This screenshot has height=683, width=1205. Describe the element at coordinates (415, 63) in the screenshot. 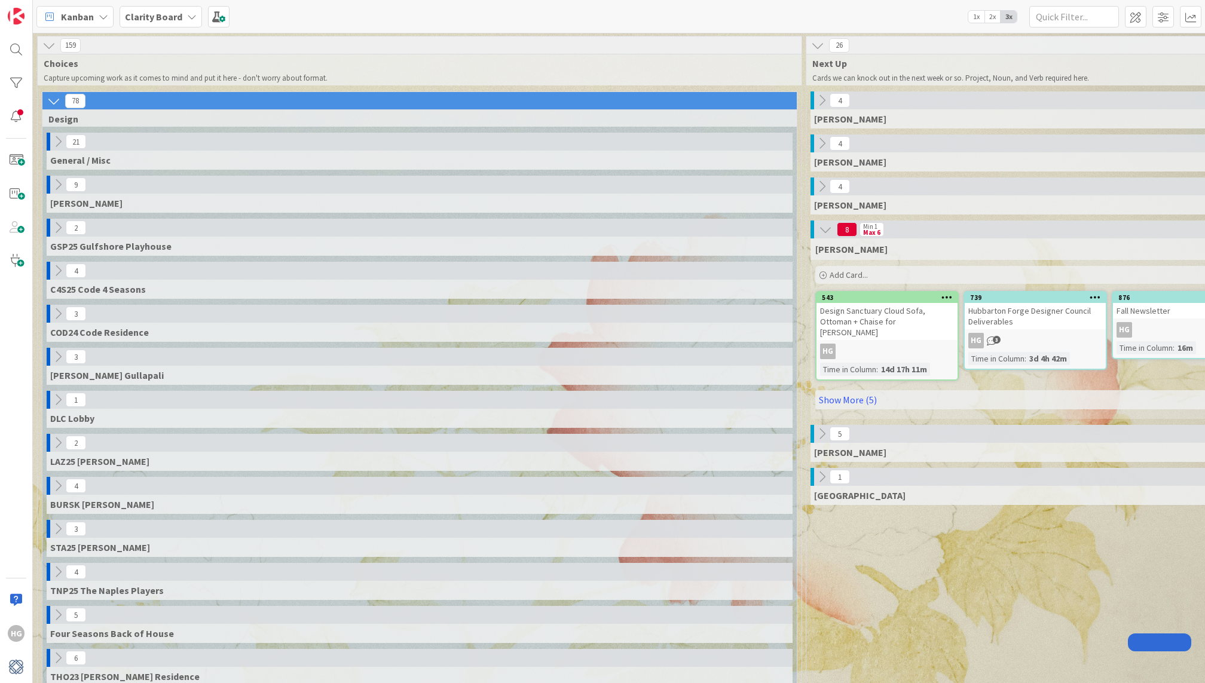

I see `span: Choices` at that location.